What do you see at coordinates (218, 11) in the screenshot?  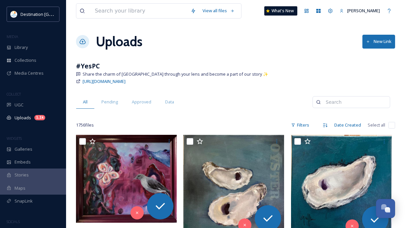 I see `a: View all files` at bounding box center [218, 11].